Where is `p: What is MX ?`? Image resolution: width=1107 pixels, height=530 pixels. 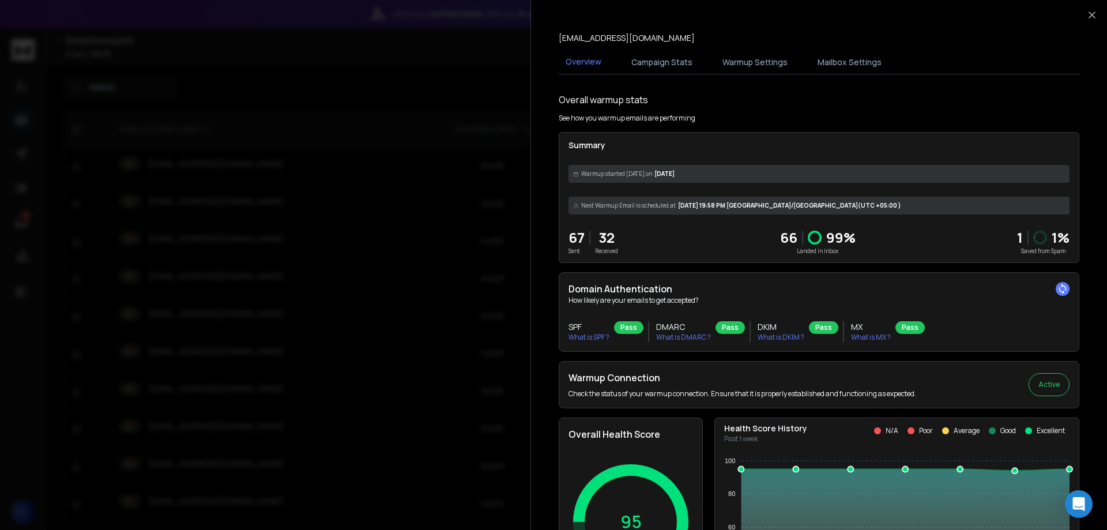 p: What is MX ? is located at coordinates (871, 337).